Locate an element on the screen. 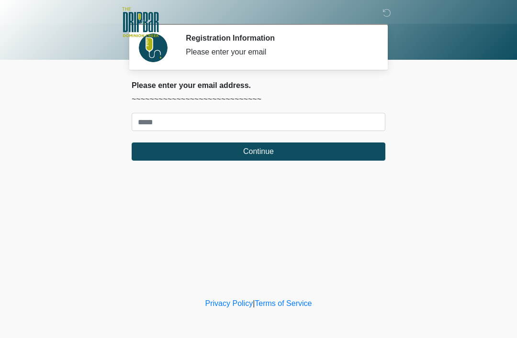 Image resolution: width=517 pixels, height=338 pixels. img: The DRIPBaR - San Antonio Dominion Creek Logo is located at coordinates (140, 23).